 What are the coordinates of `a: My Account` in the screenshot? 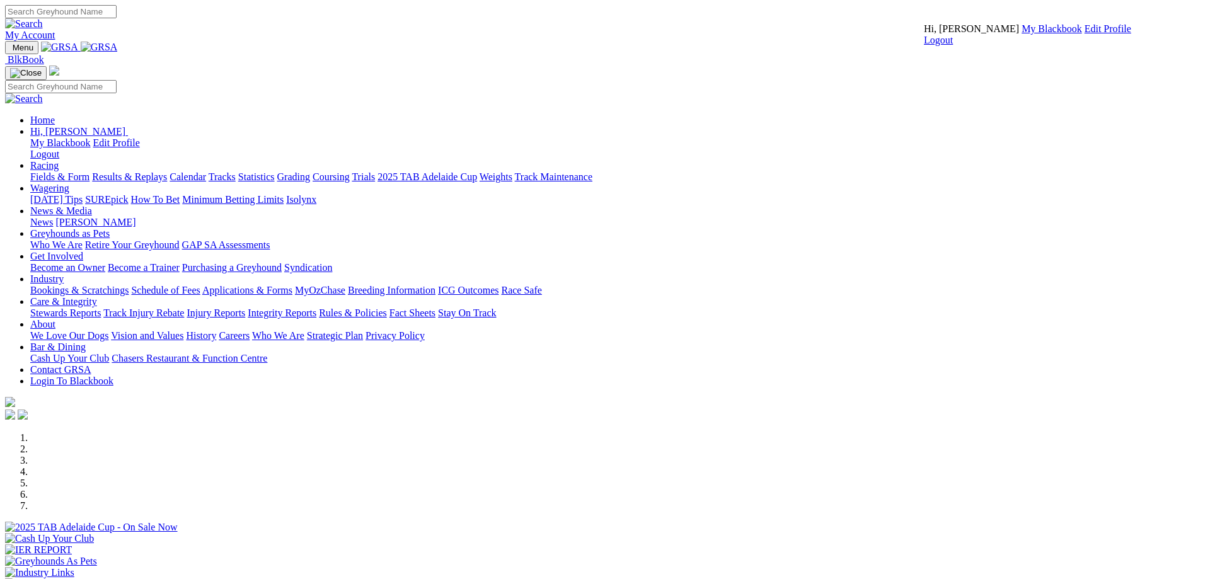 It's located at (30, 35).